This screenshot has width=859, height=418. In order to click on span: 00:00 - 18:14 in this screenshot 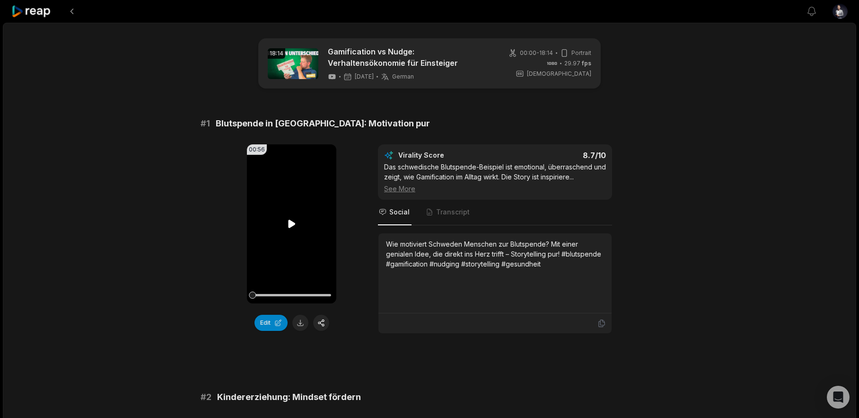, I will do `click(536, 53)`.